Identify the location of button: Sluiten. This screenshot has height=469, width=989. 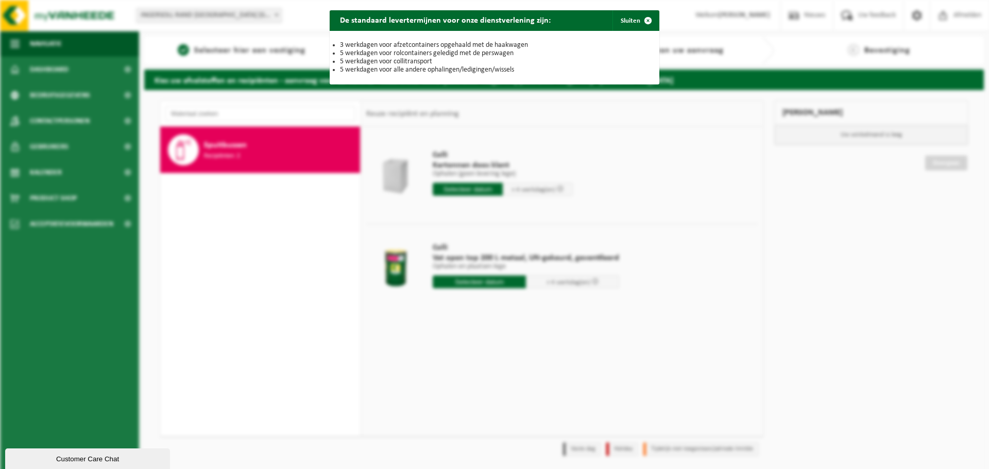
(635, 21).